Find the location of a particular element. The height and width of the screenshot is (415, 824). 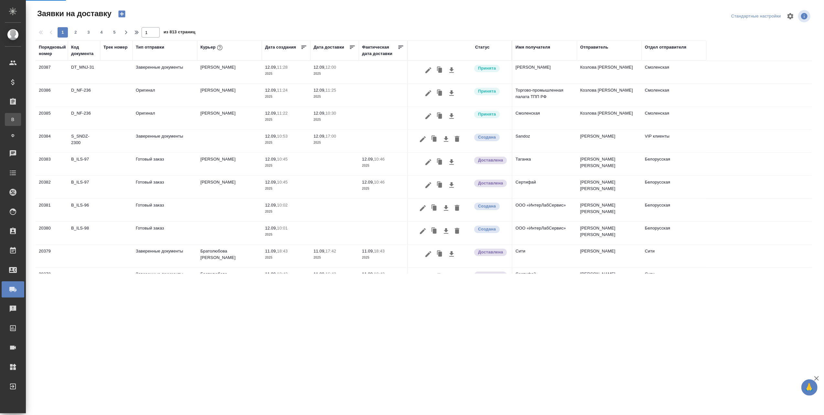

div: Порядковый номер is located at coordinates (52, 50).